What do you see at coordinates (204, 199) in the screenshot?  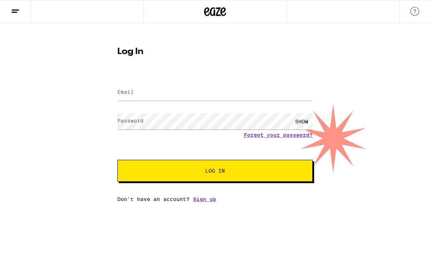 I see `a: Sign up` at bounding box center [204, 199].